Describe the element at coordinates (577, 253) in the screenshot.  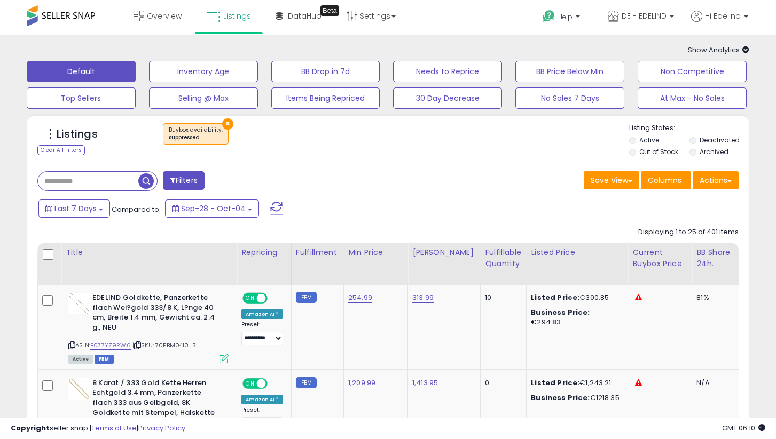
I see `div: Listed Price` at that location.